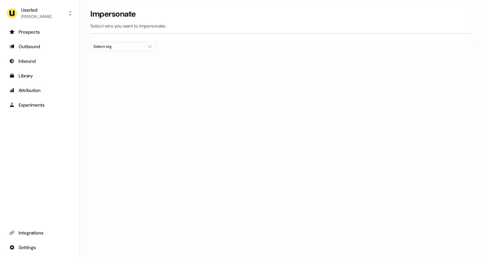 The height and width of the screenshot is (258, 482). I want to click on div: Userled, so click(36, 10).